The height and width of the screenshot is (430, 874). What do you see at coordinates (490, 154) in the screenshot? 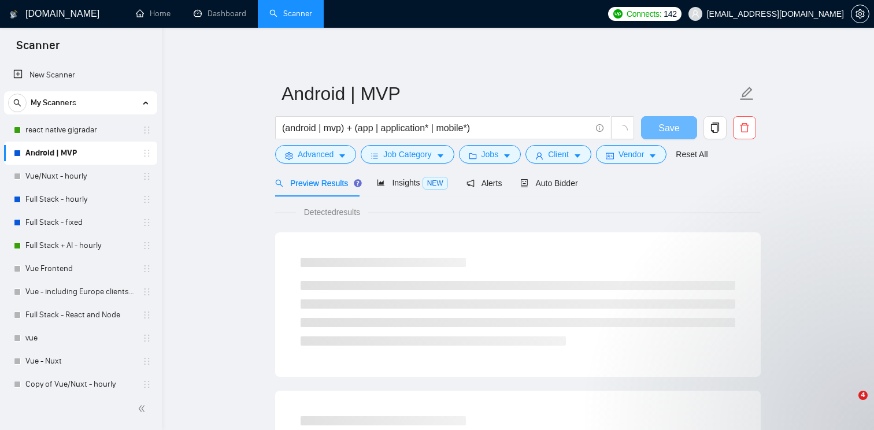
I see `span: Jobs` at bounding box center [490, 154].